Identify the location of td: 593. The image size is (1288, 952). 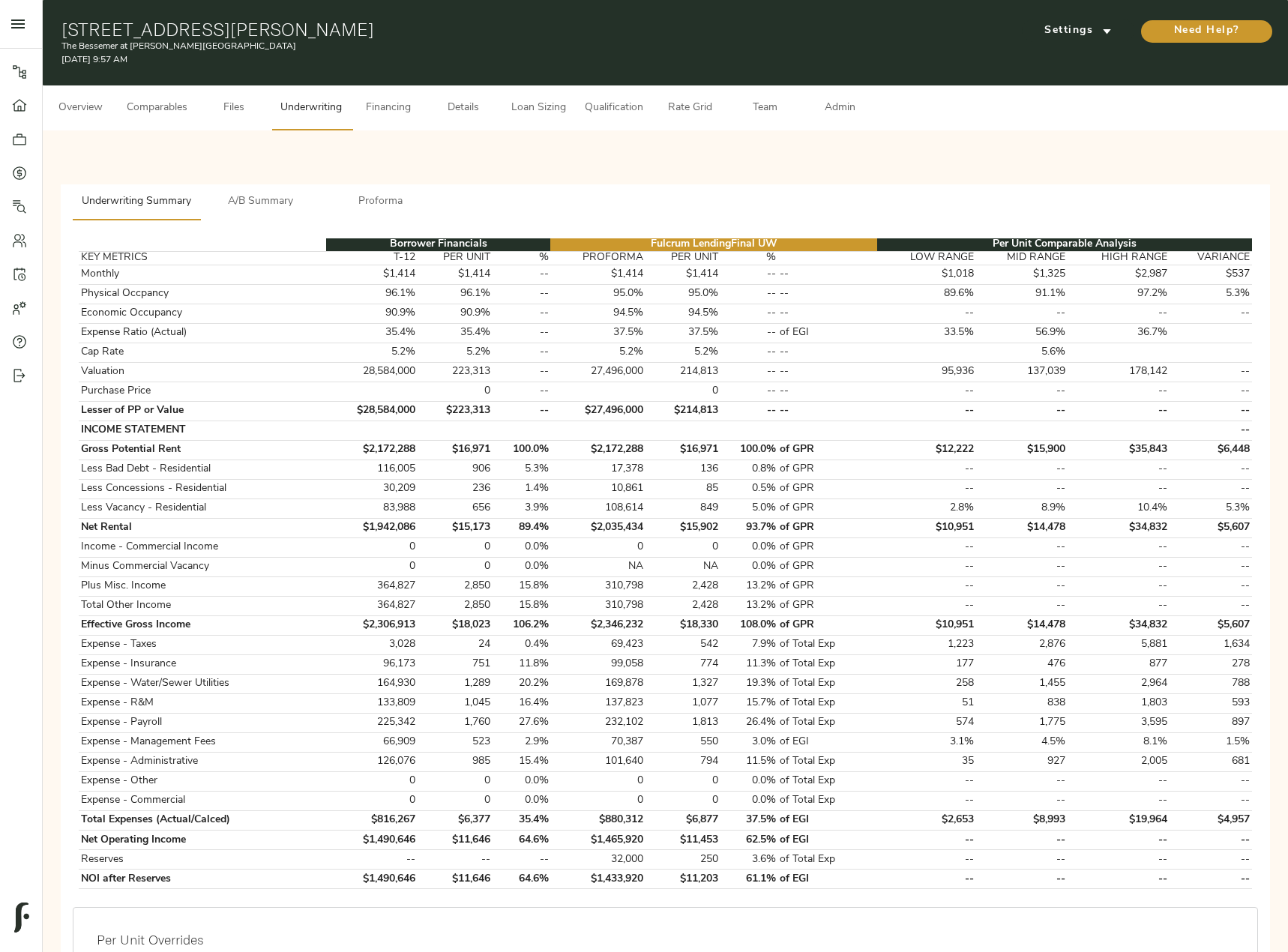
(1211, 703).